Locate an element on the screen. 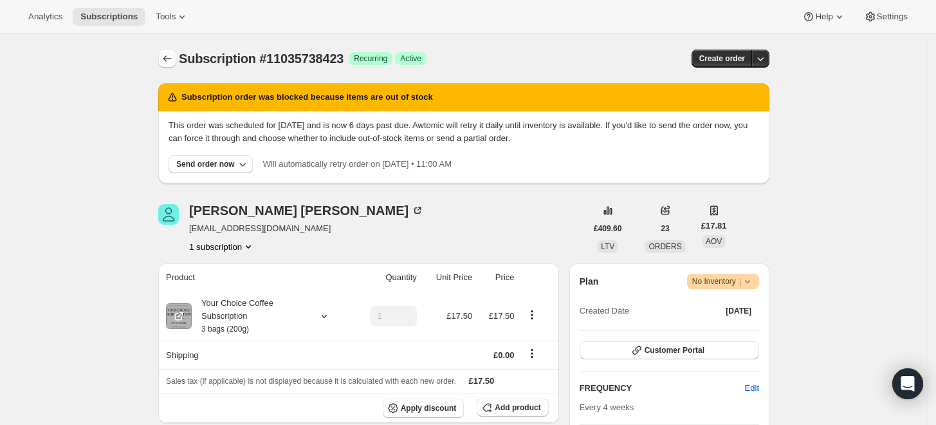  span: Settings is located at coordinates (893, 17).